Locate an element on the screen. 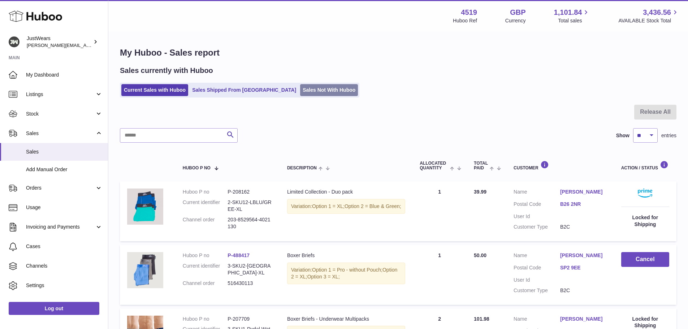 The width and height of the screenshot is (688, 329). span: Option 1 = Pro - without Pouch; is located at coordinates (347, 270).